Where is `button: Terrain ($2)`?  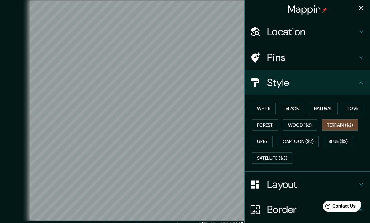
button: Terrain ($2) is located at coordinates (340, 125).